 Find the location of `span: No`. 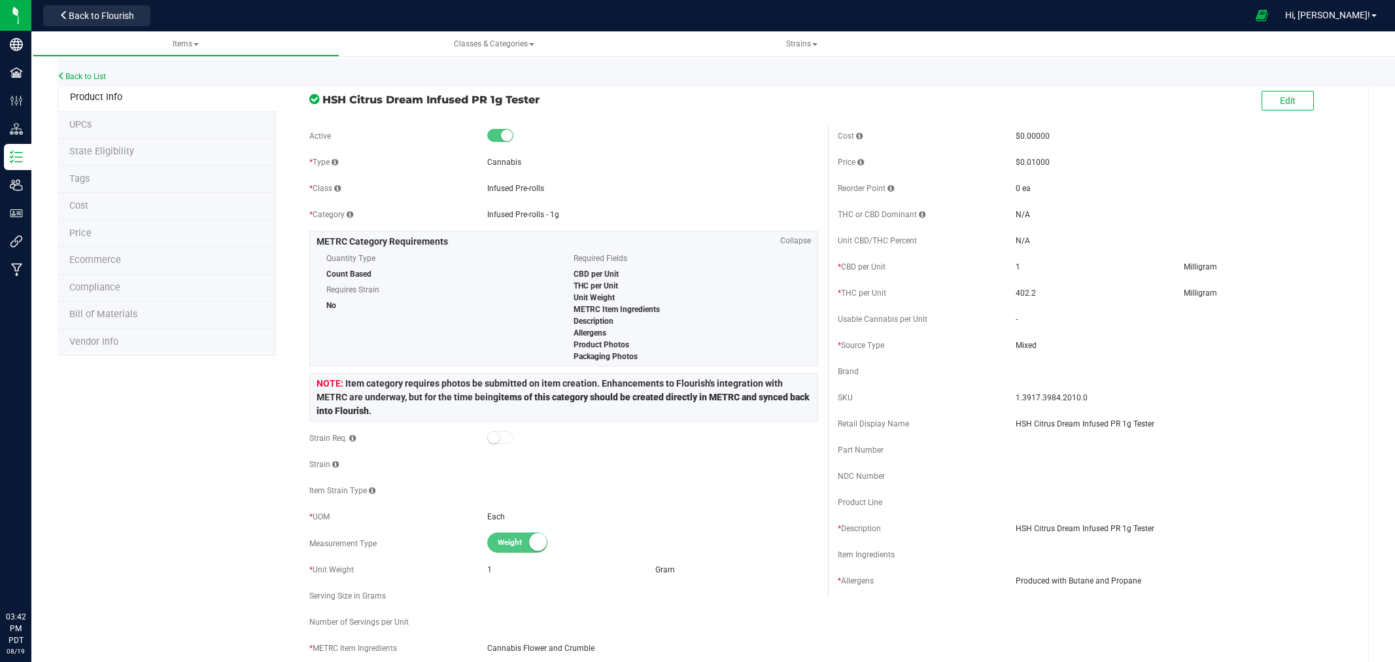

span: No is located at coordinates (331, 305).